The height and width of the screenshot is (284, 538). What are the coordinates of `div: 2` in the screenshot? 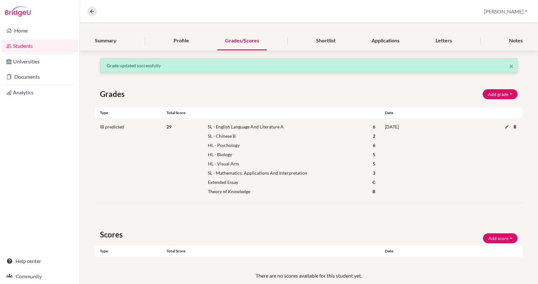 It's located at (374, 136).